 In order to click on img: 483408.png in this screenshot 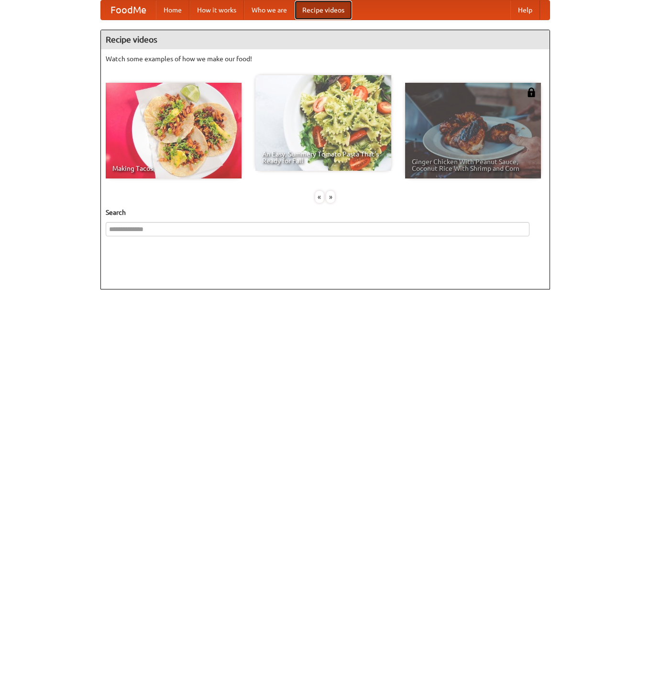, I will do `click(531, 92)`.